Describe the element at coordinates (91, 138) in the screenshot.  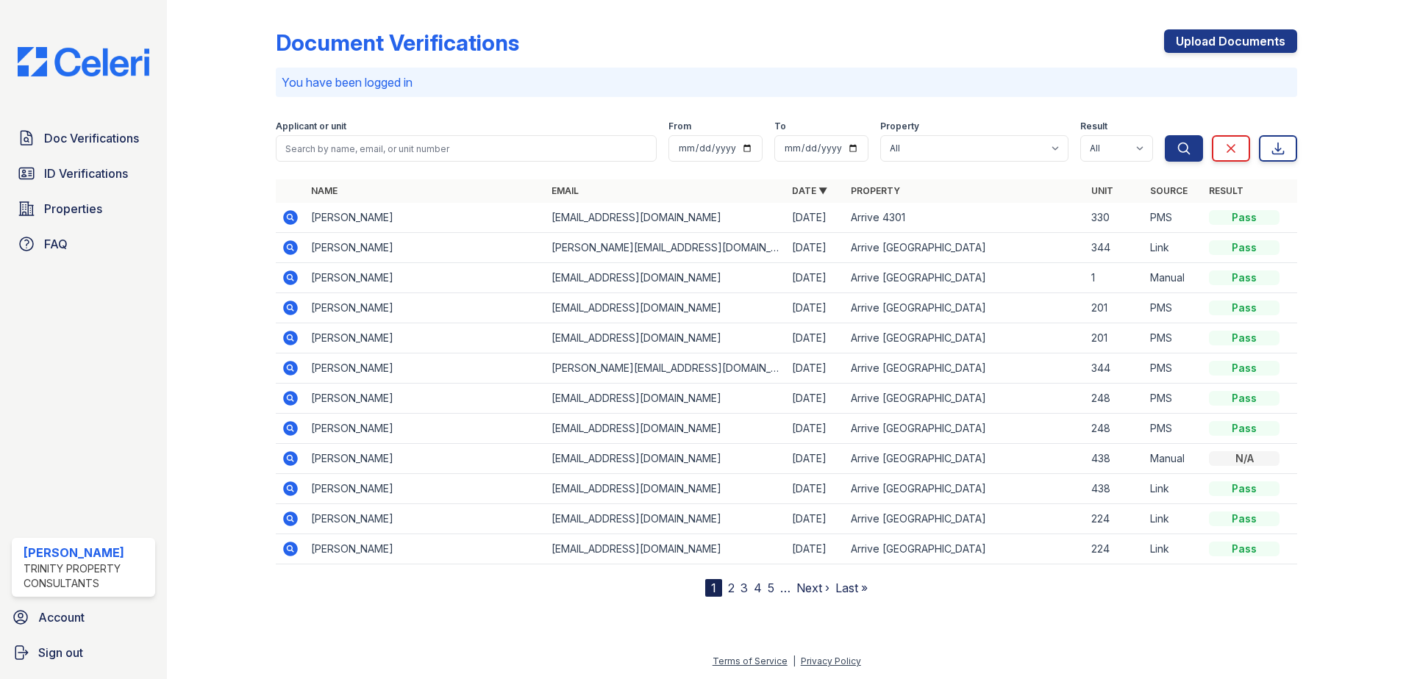
I see `span: Doc Verifications` at that location.